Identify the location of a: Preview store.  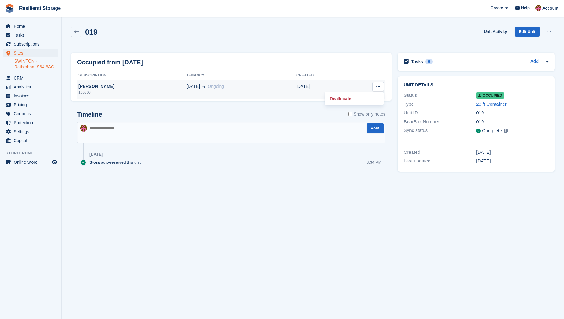
(55, 162).